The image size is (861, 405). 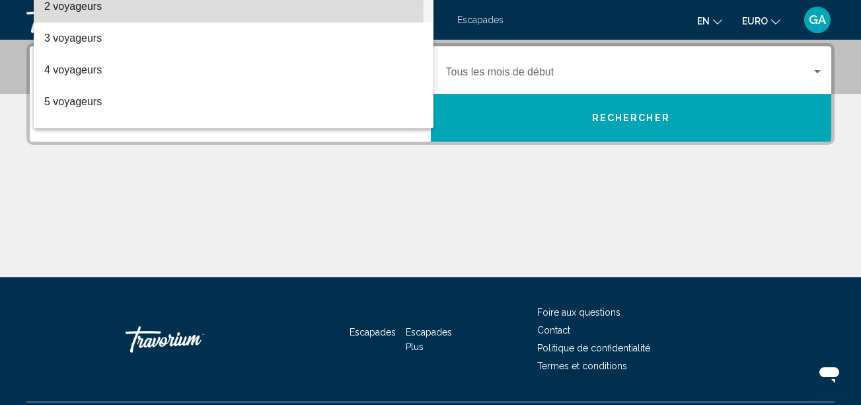 What do you see at coordinates (73, 69) in the screenshot?
I see `font: 4 voyageurs` at bounding box center [73, 69].